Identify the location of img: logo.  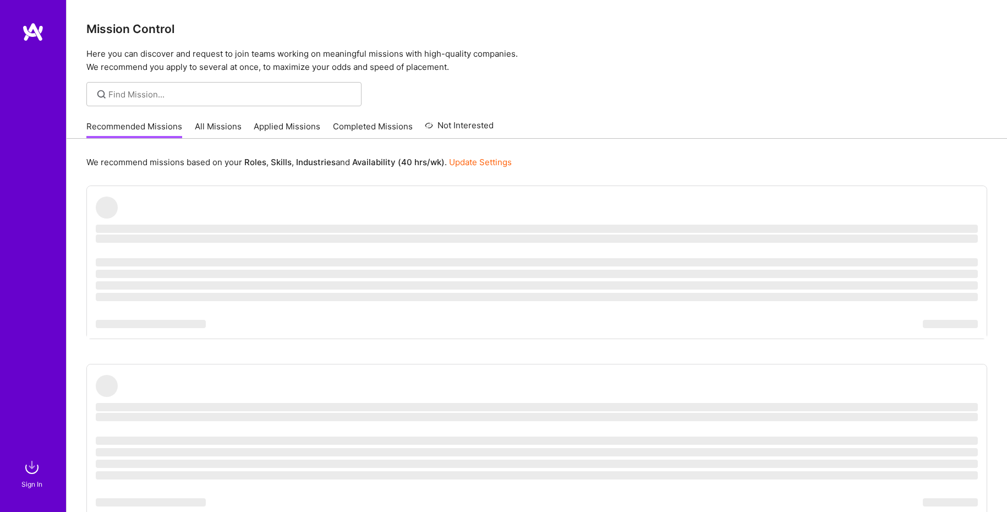
(33, 32).